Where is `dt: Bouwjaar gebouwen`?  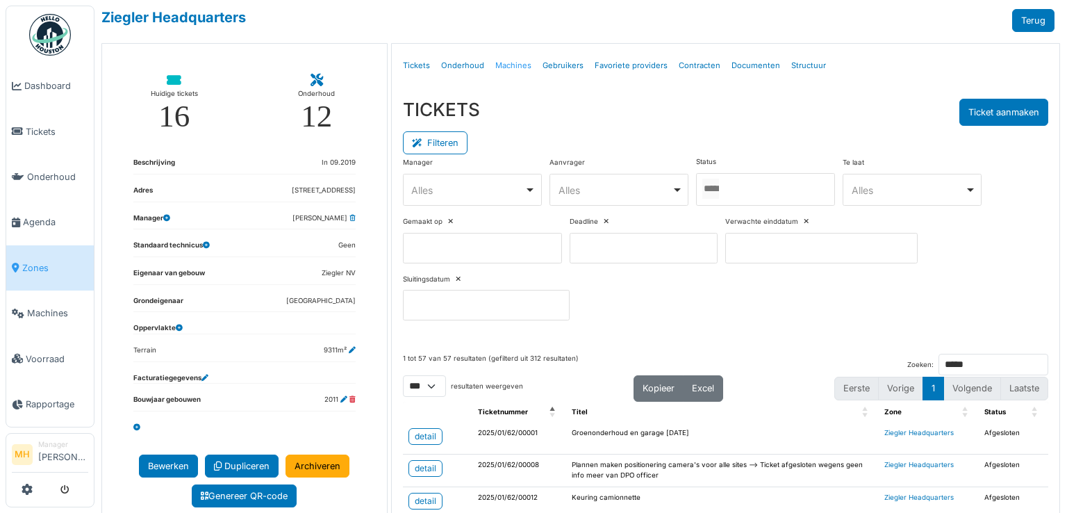
dt: Bouwjaar gebouwen is located at coordinates (167, 402).